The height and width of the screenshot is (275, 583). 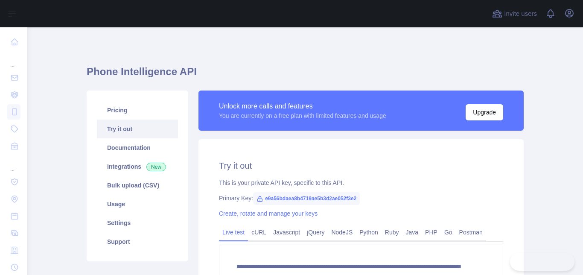 I want to click on a: Python, so click(x=369, y=232).